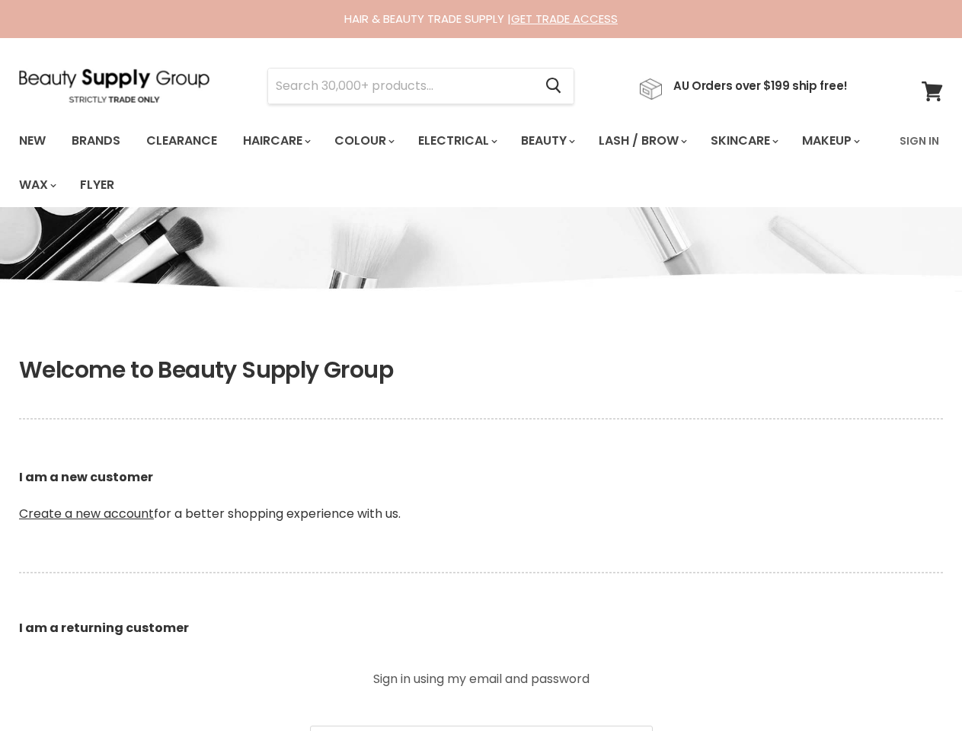  What do you see at coordinates (96, 141) in the screenshot?
I see `a: Brands` at bounding box center [96, 141].